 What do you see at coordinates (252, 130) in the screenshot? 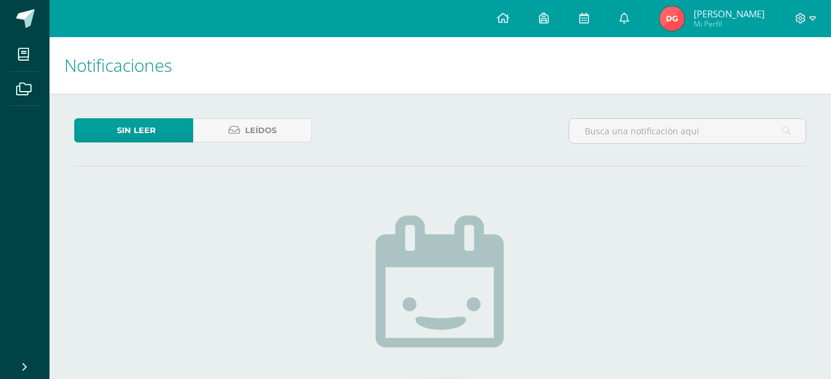
I see `a: Leídos` at bounding box center [252, 130].